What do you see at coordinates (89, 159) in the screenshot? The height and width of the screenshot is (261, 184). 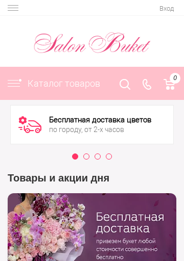 I see `button: 2 of 4` at bounding box center [89, 159].